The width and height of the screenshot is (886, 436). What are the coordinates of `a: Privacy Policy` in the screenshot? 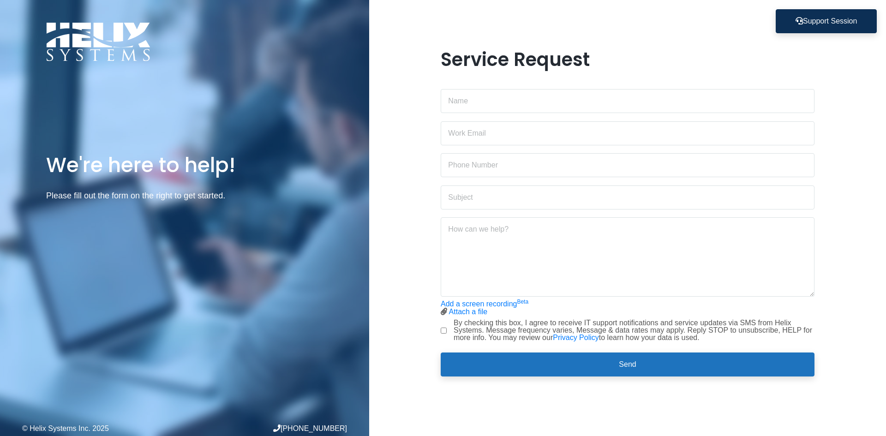 It's located at (576, 337).